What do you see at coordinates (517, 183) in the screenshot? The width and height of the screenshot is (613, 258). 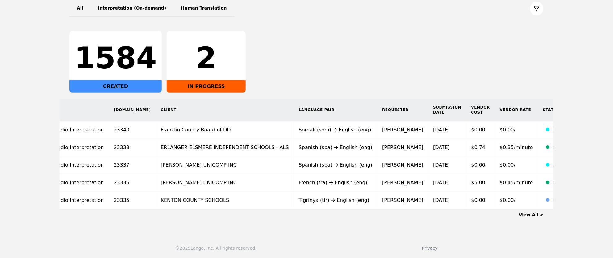 I see `span: $0.45/minute` at bounding box center [517, 183].